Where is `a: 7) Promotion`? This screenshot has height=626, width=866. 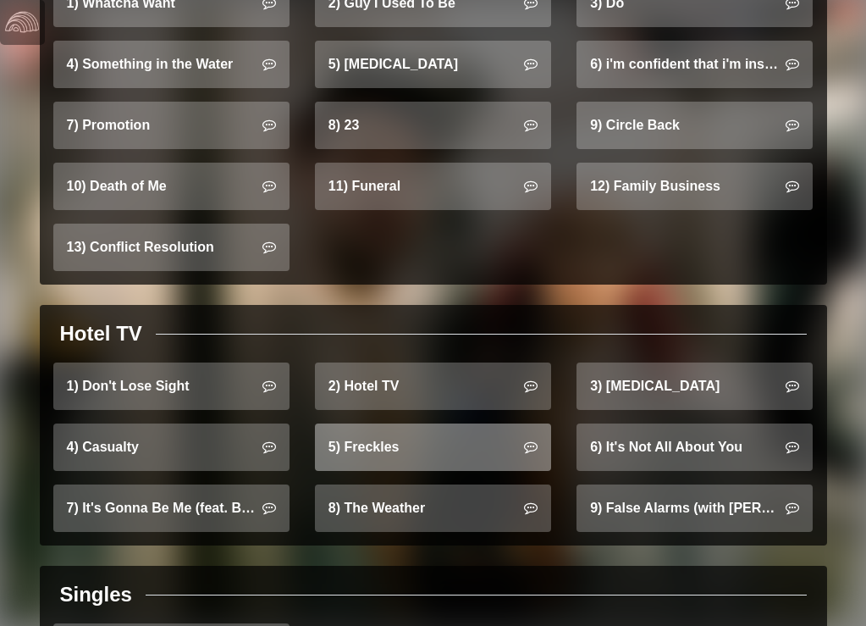 a: 7) Promotion is located at coordinates (171, 125).